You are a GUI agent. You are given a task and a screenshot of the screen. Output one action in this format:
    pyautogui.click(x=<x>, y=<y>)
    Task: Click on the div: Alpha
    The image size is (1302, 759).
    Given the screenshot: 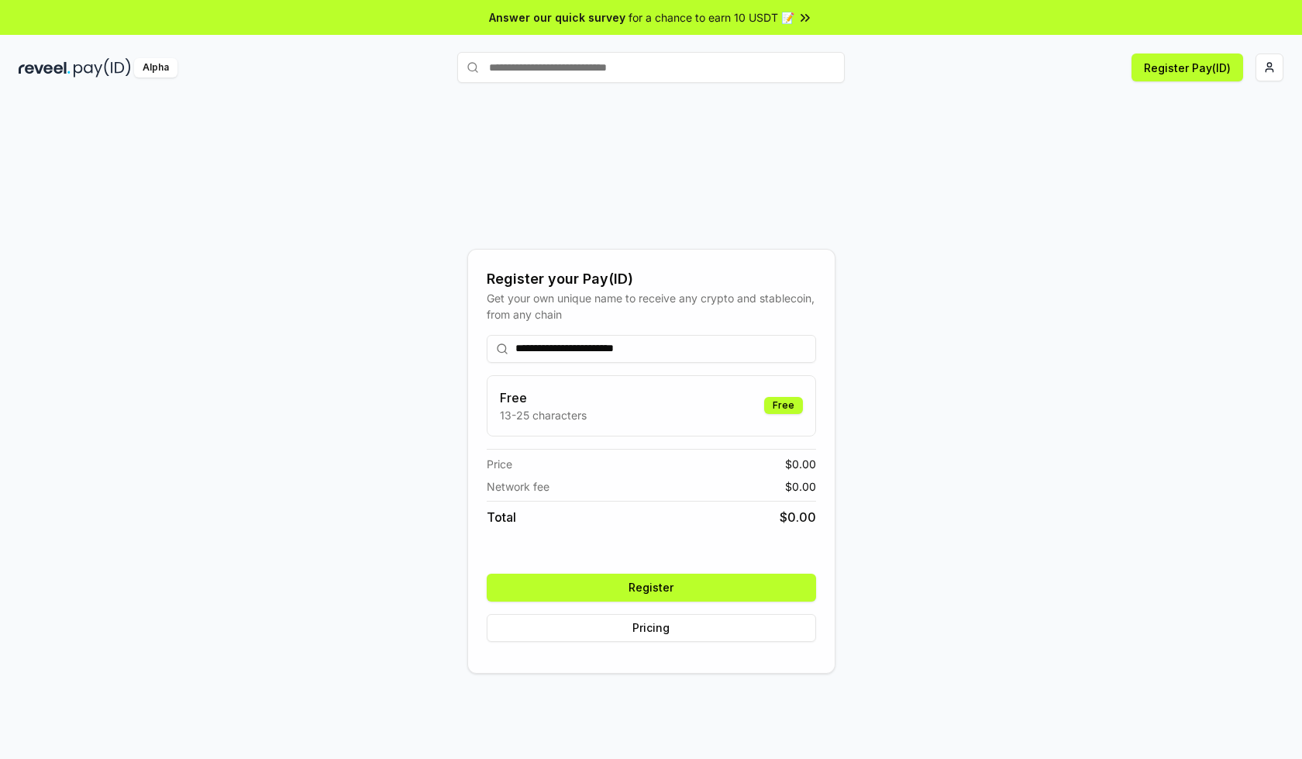 What is the action you would take?
    pyautogui.click(x=156, y=67)
    